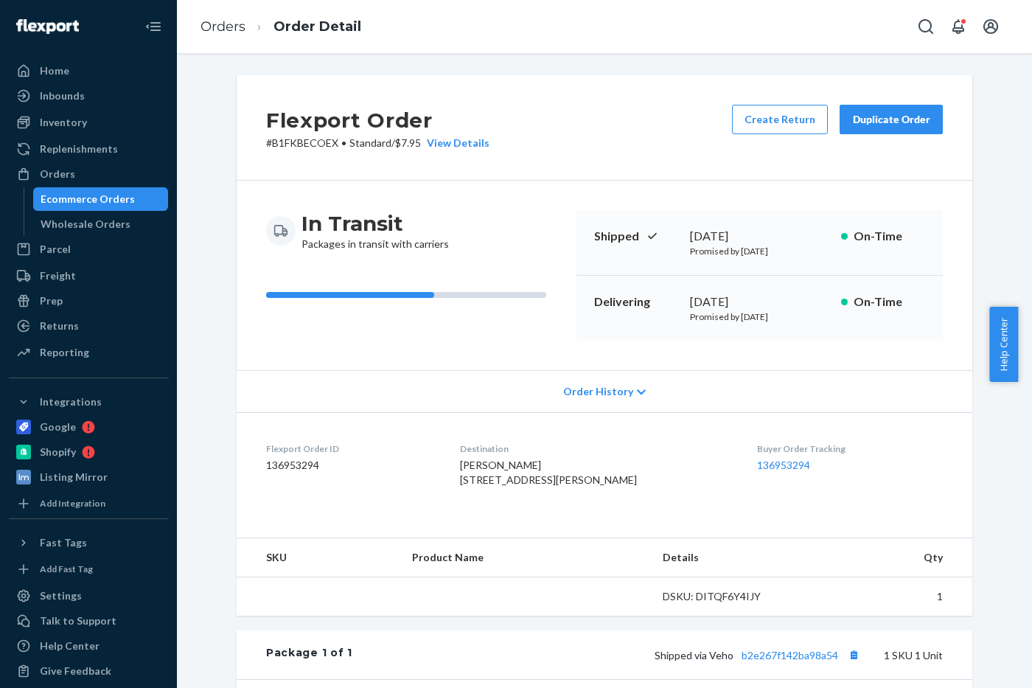 Image resolution: width=1032 pixels, height=688 pixels. What do you see at coordinates (88, 427) in the screenshot?
I see `a: Google` at bounding box center [88, 427].